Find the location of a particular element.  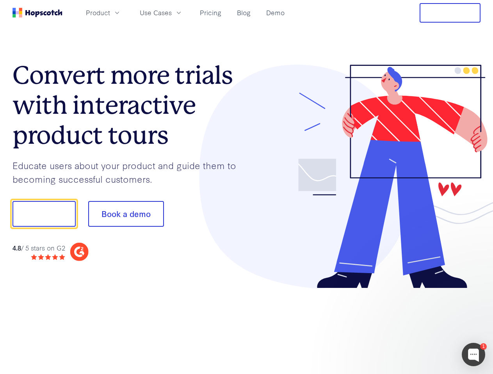

button: Show me! is located at coordinates (44, 214).